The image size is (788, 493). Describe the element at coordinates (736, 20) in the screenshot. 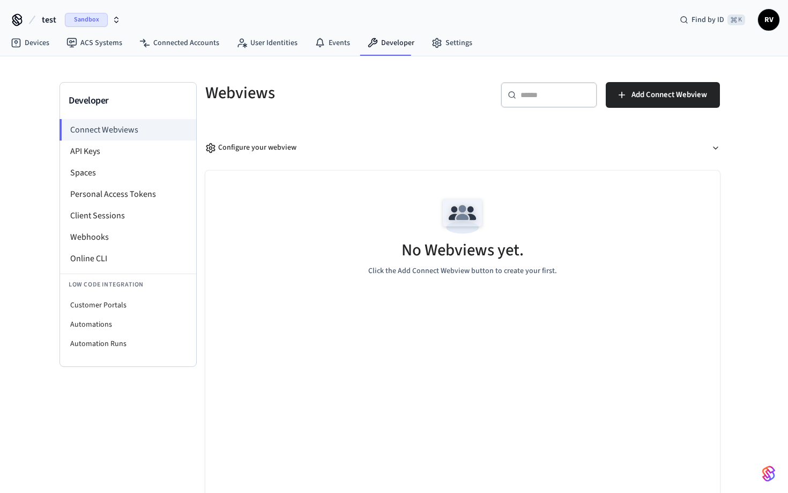

I see `span: ⌘ K` at that location.